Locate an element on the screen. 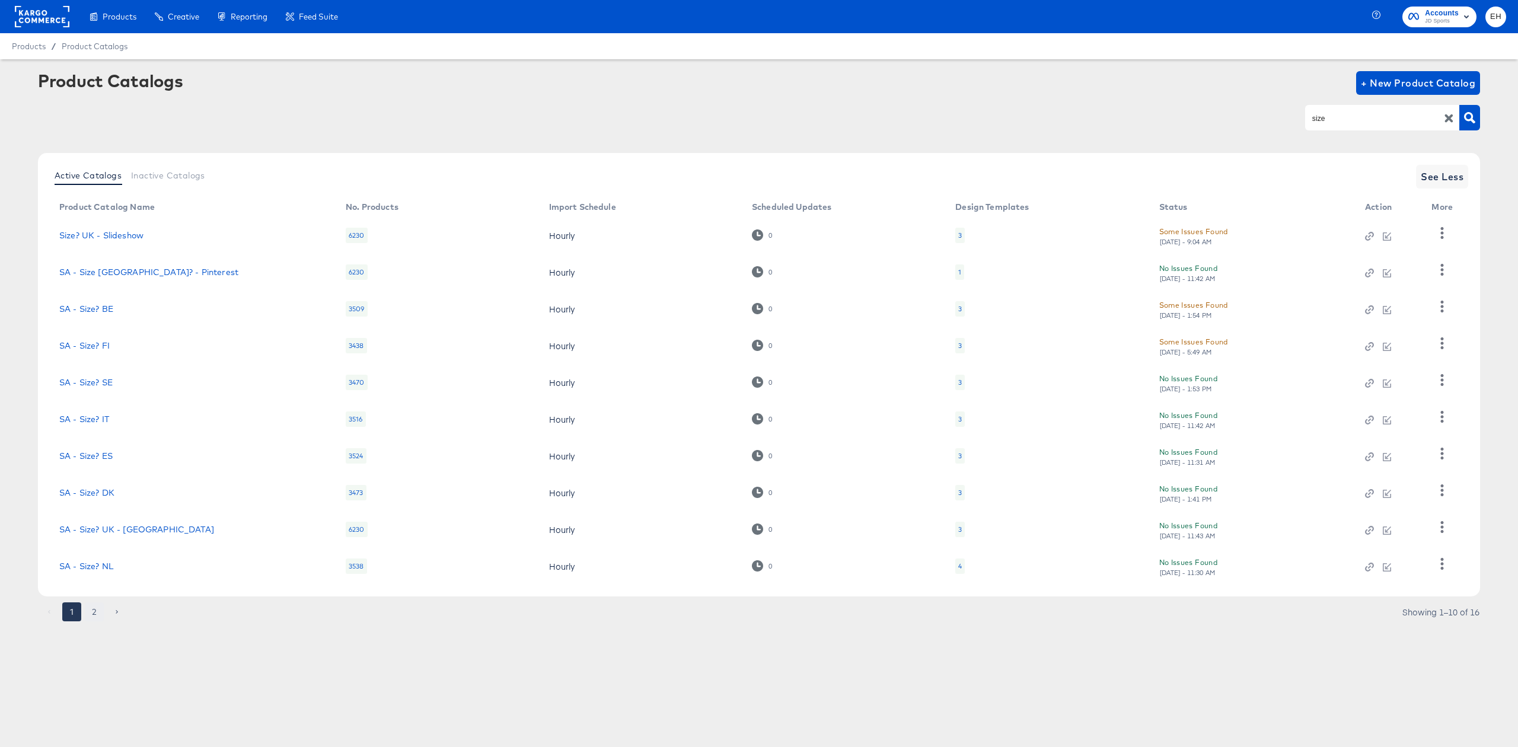 Image resolution: width=1518 pixels, height=747 pixels. button: See Less is located at coordinates (1442, 177).